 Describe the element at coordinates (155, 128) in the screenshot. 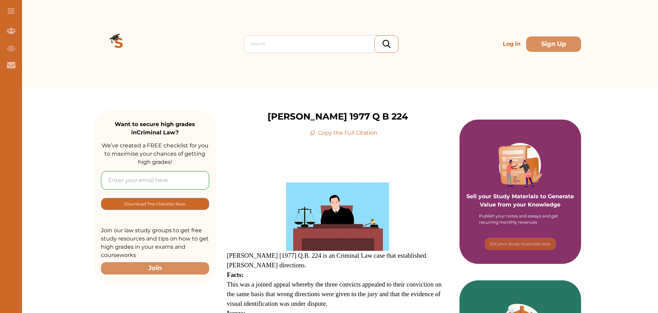

I see `strong: Want to secure high grades in Criminal Law ?` at that location.